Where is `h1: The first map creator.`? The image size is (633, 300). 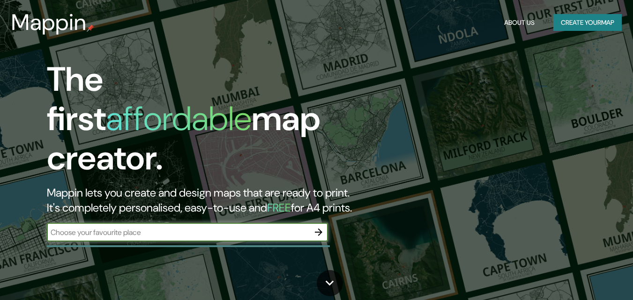
h1: The first map creator. is located at coordinates (205, 123).